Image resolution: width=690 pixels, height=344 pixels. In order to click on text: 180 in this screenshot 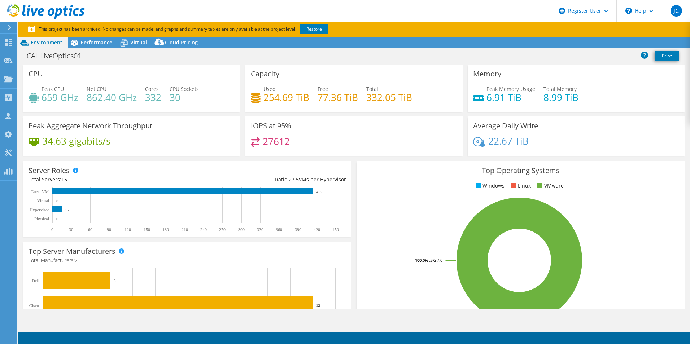, I will do `click(166, 230)`.